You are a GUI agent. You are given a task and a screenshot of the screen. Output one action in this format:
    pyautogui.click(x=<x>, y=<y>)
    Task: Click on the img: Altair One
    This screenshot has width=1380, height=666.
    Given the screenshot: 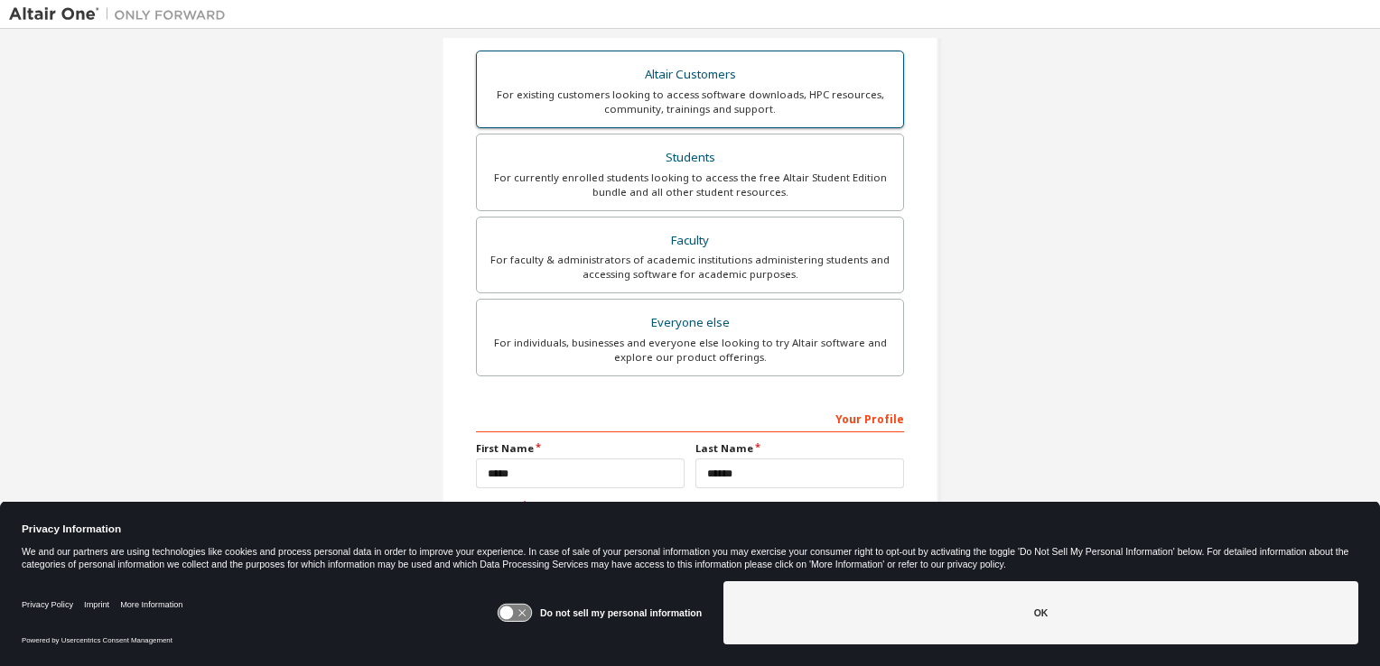 What is the action you would take?
    pyautogui.click(x=122, y=14)
    